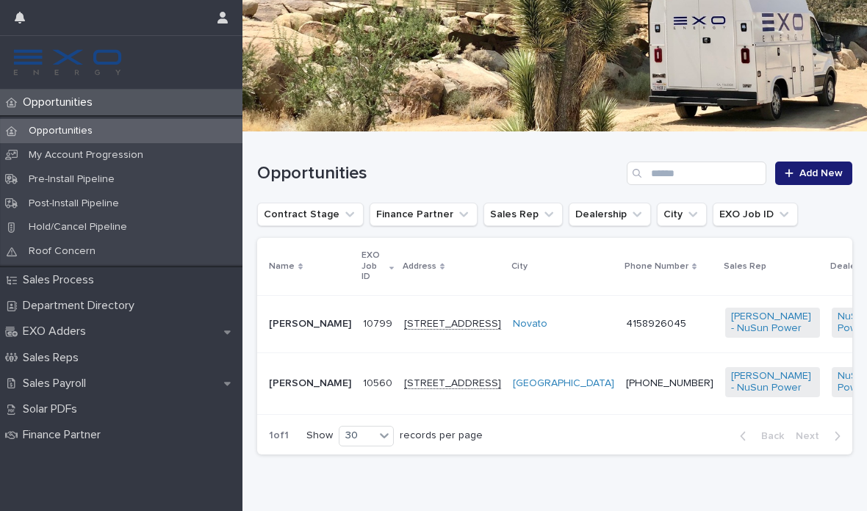  I want to click on p: Roof Concern, so click(62, 251).